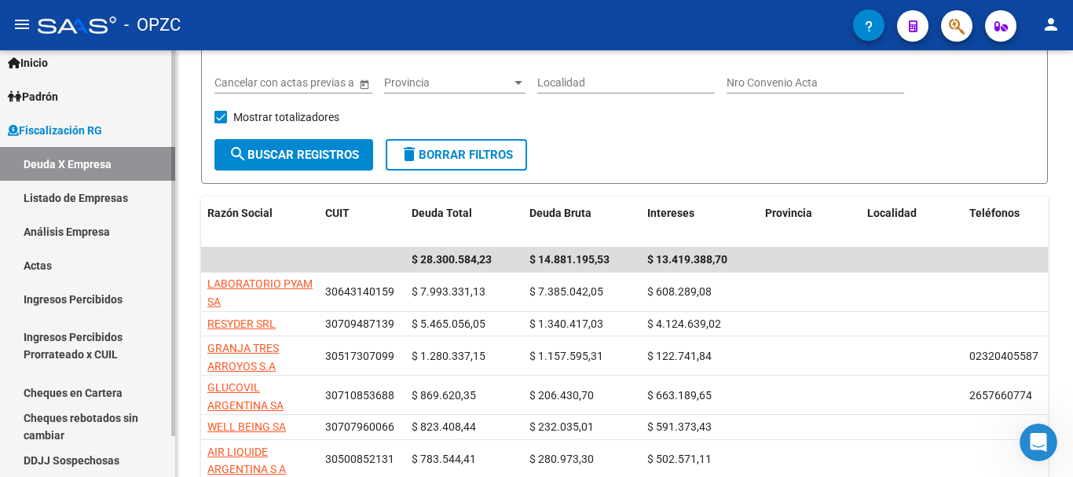 This screenshot has width=1073, height=477. What do you see at coordinates (152, 25) in the screenshot?
I see `span: - OPZC` at bounding box center [152, 25].